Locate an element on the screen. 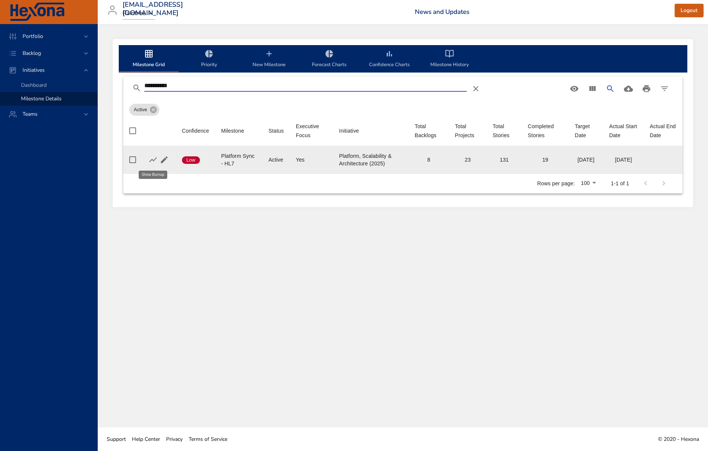  div: Completed Stories is located at coordinates (545, 131).